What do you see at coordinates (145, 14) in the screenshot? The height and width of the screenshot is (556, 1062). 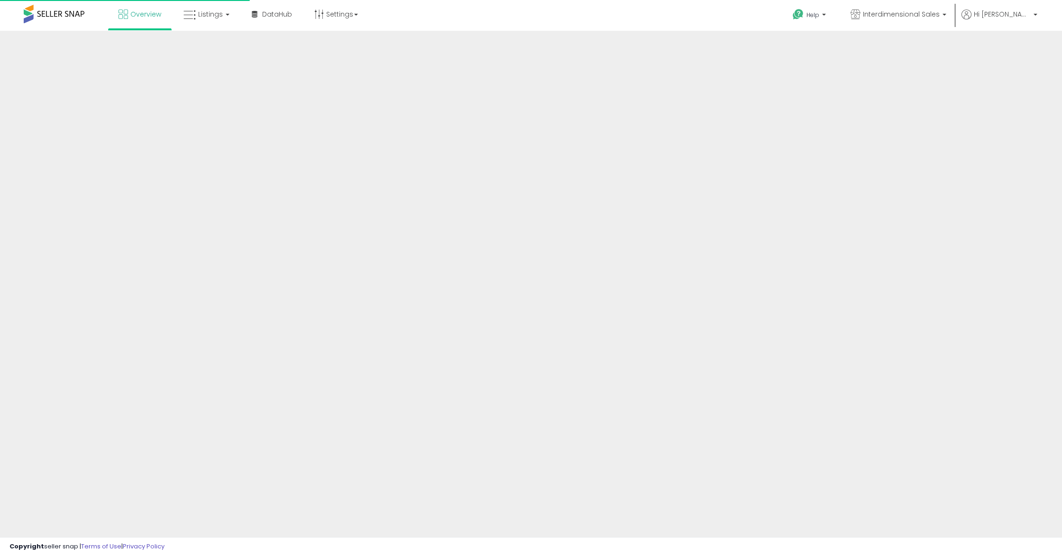 I see `span: Overview` at bounding box center [145, 14].